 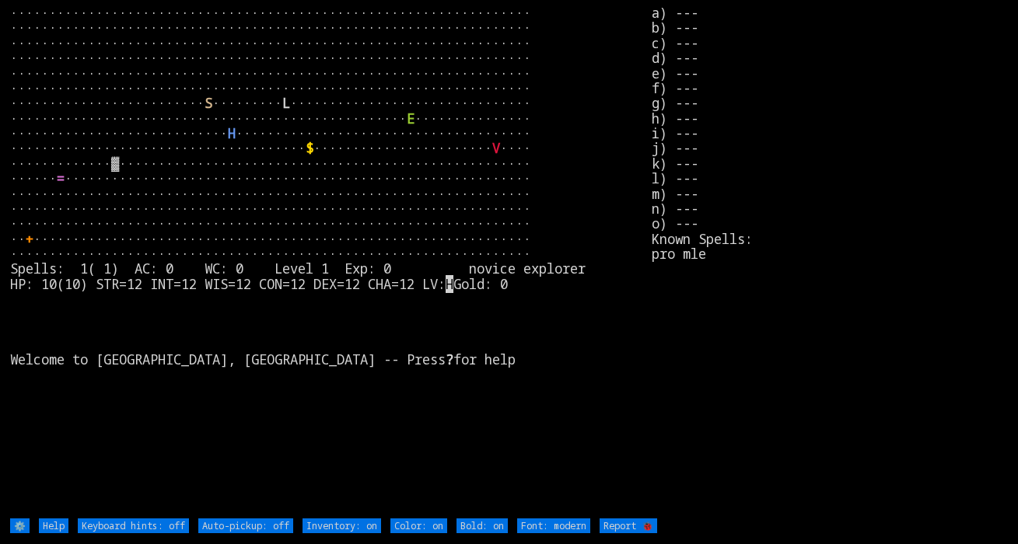 I want to click on mark: H, so click(x=449, y=284).